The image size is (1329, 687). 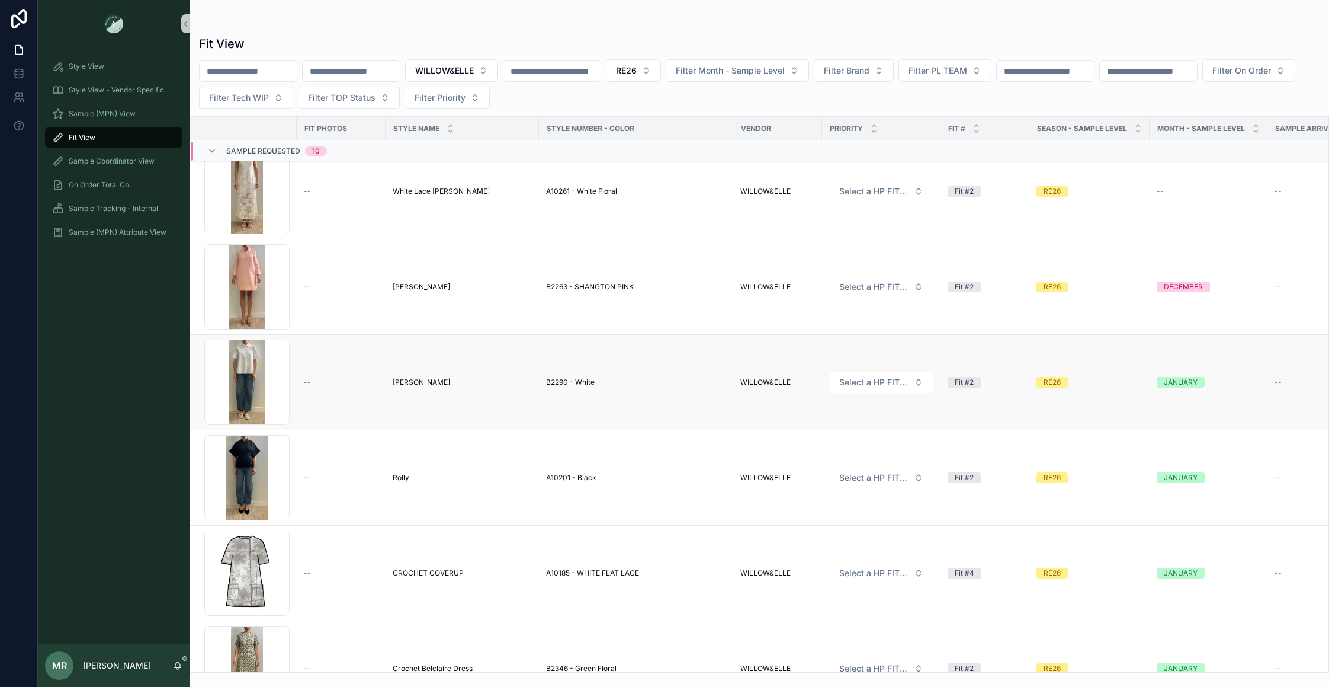 What do you see at coordinates (462, 477) in the screenshot?
I see `a: Rolly` at bounding box center [462, 477].